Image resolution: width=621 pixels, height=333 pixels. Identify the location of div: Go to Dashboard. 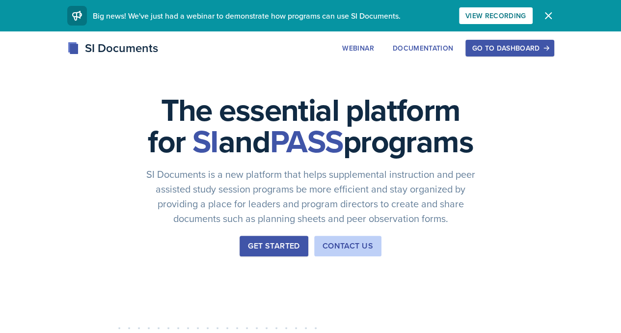
(510, 48).